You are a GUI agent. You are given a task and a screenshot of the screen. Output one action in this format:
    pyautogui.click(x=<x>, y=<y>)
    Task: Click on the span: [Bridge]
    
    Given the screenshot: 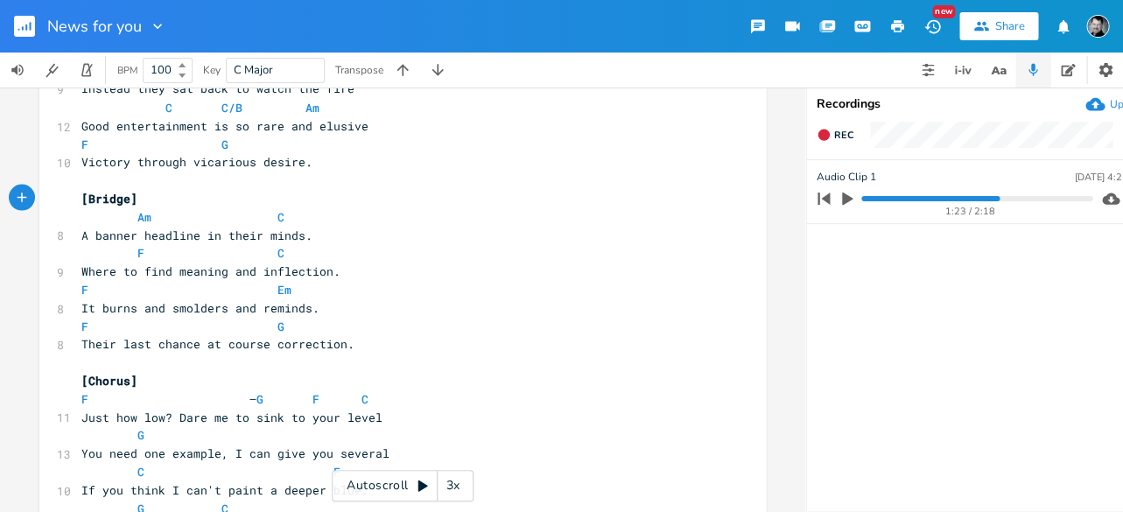 What is the action you would take?
    pyautogui.click(x=109, y=198)
    